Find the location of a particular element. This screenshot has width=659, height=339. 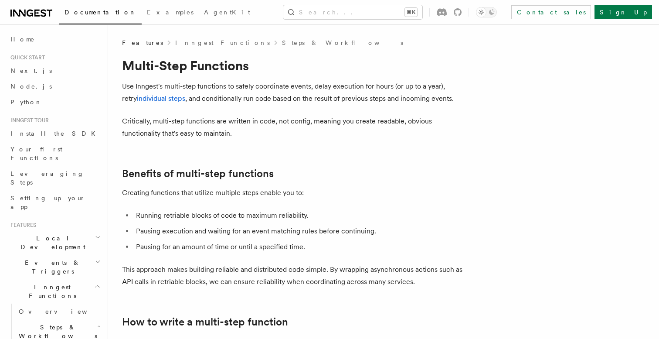

h1: Multi-Step Functions is located at coordinates (296, 65).